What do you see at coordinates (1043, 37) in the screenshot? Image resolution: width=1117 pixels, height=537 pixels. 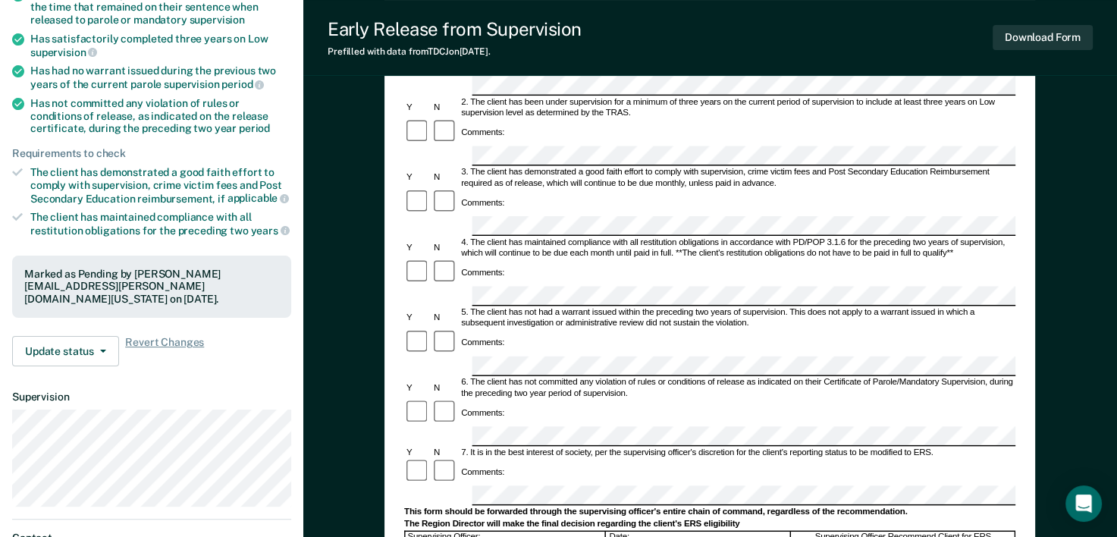 I see `button: Download Form` at bounding box center [1043, 37].